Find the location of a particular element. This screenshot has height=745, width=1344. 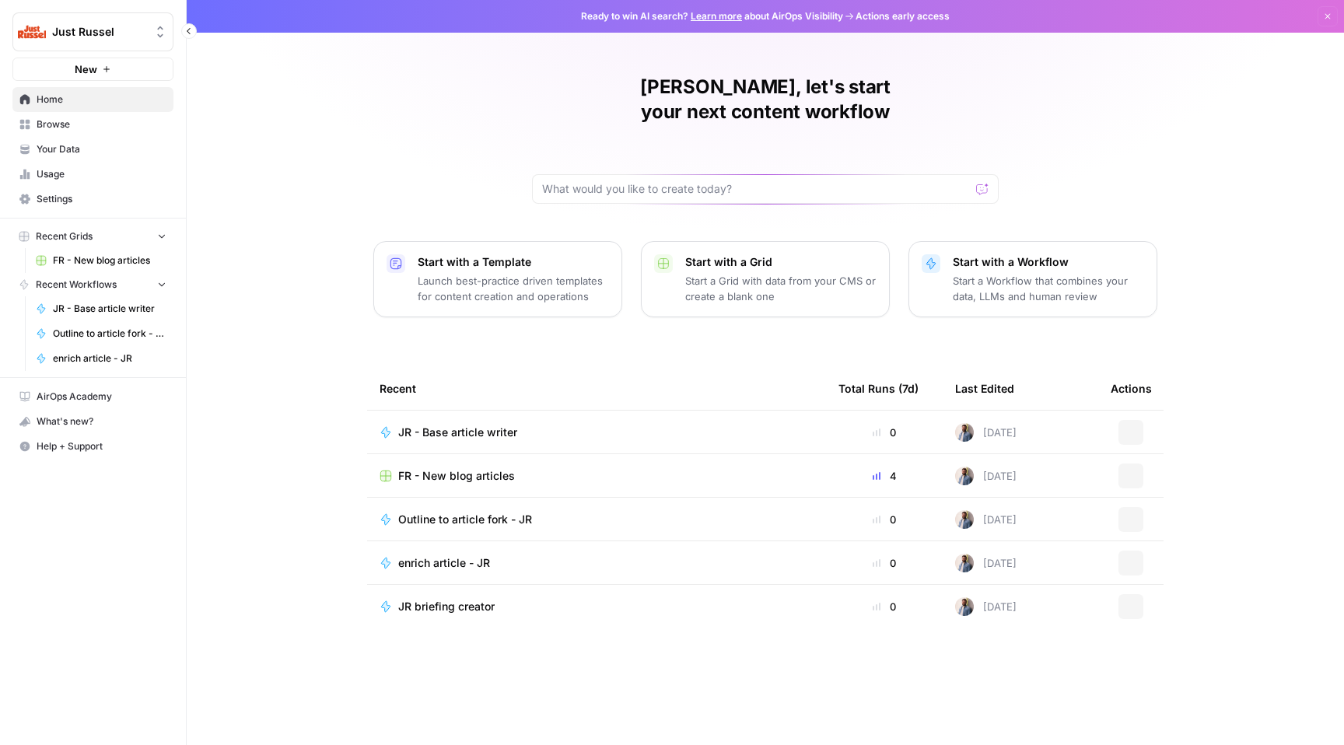

div: Actions is located at coordinates (1131, 388).